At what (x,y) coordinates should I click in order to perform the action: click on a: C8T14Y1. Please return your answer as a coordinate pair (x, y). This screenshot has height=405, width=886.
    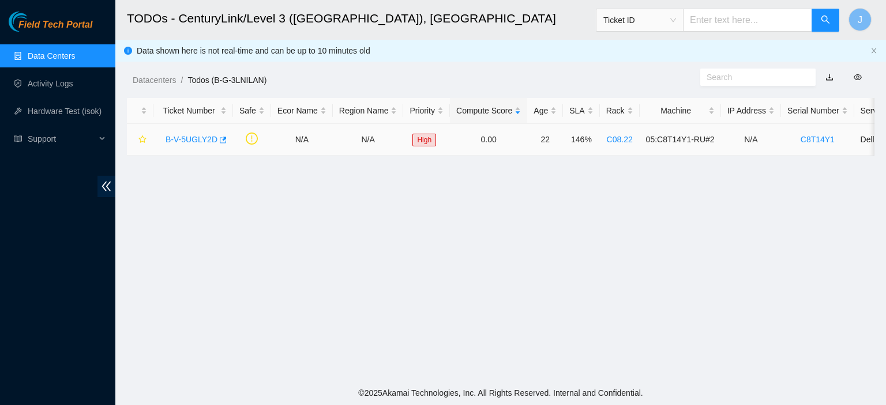
    Looking at the image, I should click on (817, 140).